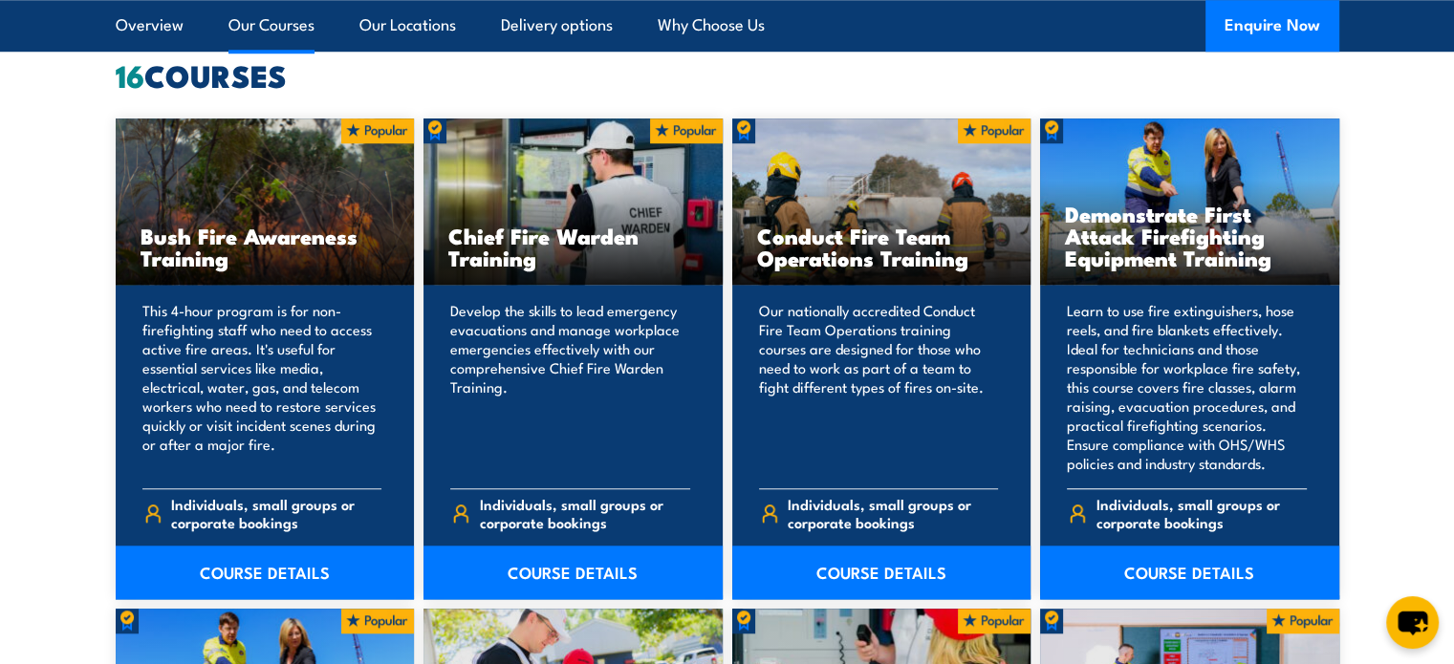 This screenshot has height=664, width=1454. Describe the element at coordinates (570, 387) in the screenshot. I see `p: Develop the skills to lead emergency evacuations and manage workplace emergencies effectively wit...` at that location.